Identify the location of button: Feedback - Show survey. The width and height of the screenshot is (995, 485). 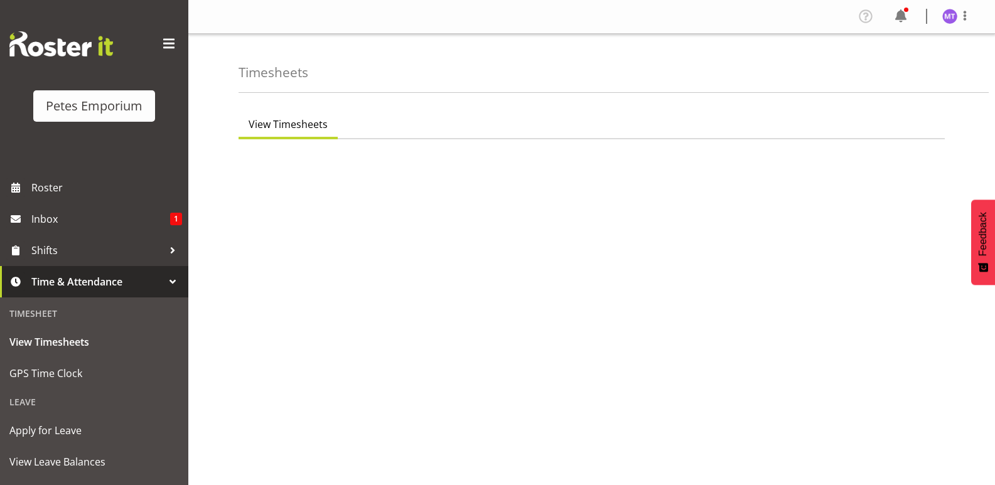
(983, 242).